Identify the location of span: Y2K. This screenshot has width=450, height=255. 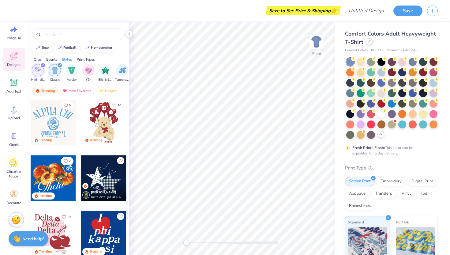
(89, 80).